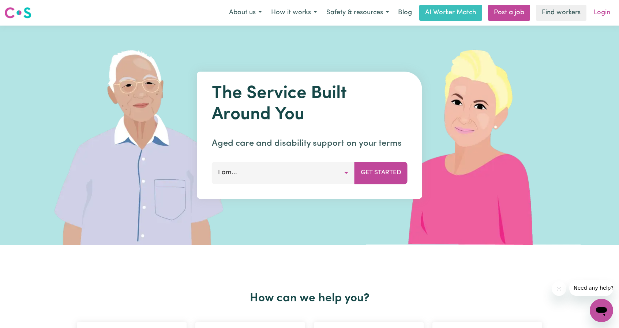 This screenshot has width=619, height=328. Describe the element at coordinates (381, 173) in the screenshot. I see `button: Get Started` at that location.